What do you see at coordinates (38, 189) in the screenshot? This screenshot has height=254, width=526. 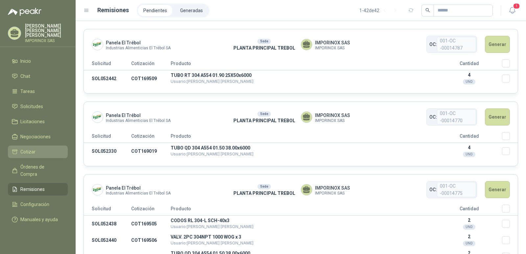 I see `a: Remisiones` at bounding box center [38, 189].